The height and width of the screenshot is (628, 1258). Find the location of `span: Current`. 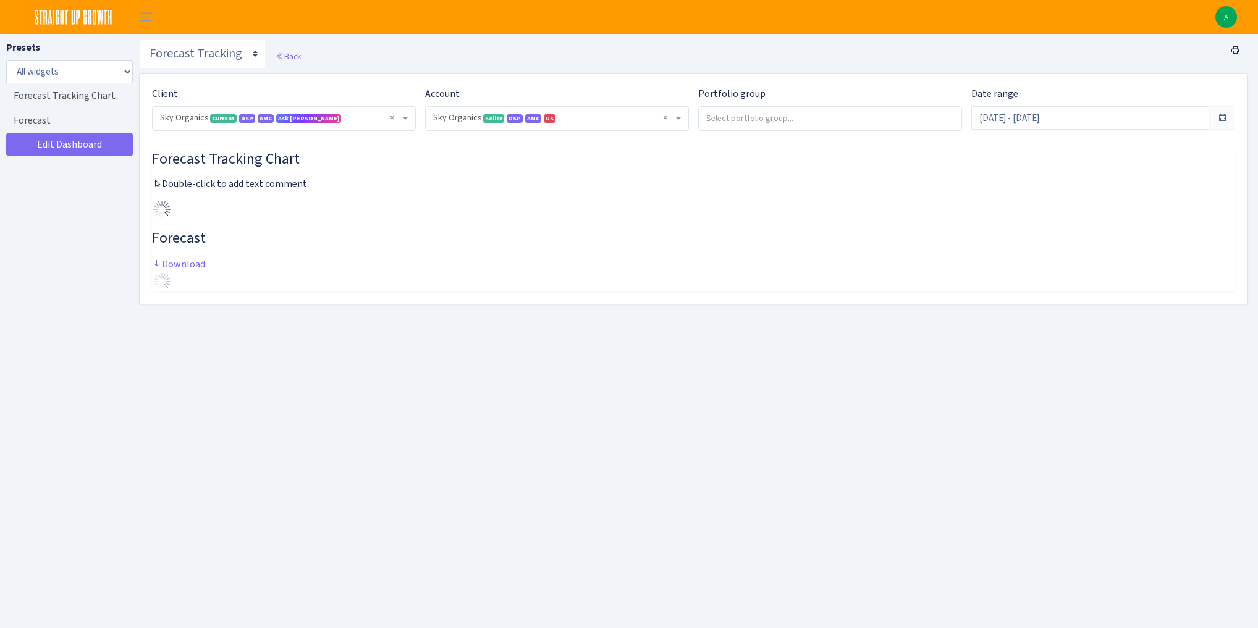

span: Current is located at coordinates (223, 119).